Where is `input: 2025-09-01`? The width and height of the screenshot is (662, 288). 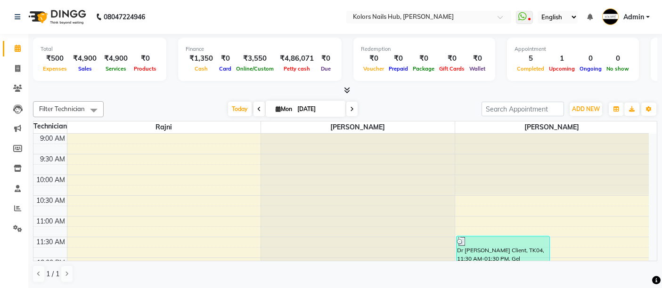
input: 2025-09-01 is located at coordinates (318, 109).